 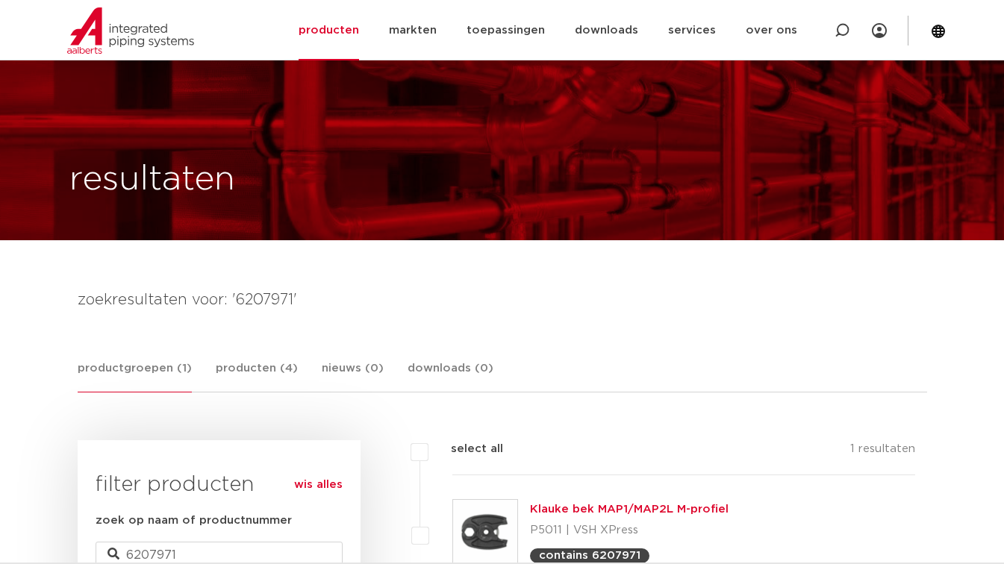 I want to click on p: contains 6207971, so click(x=590, y=555).